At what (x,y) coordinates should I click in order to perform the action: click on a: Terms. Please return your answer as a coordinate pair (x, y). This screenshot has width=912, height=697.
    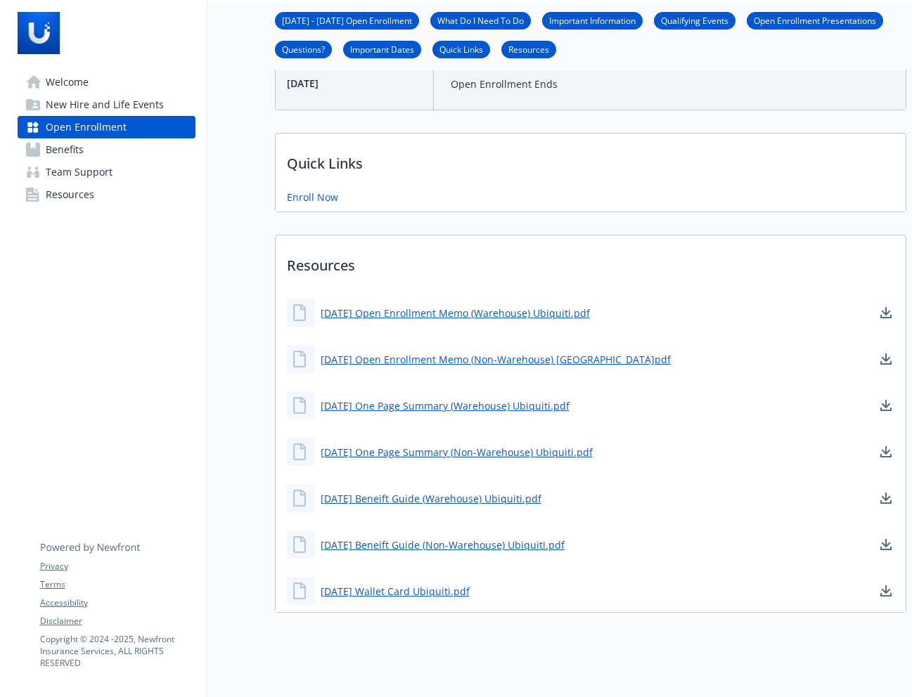
    Looking at the image, I should click on (117, 585).